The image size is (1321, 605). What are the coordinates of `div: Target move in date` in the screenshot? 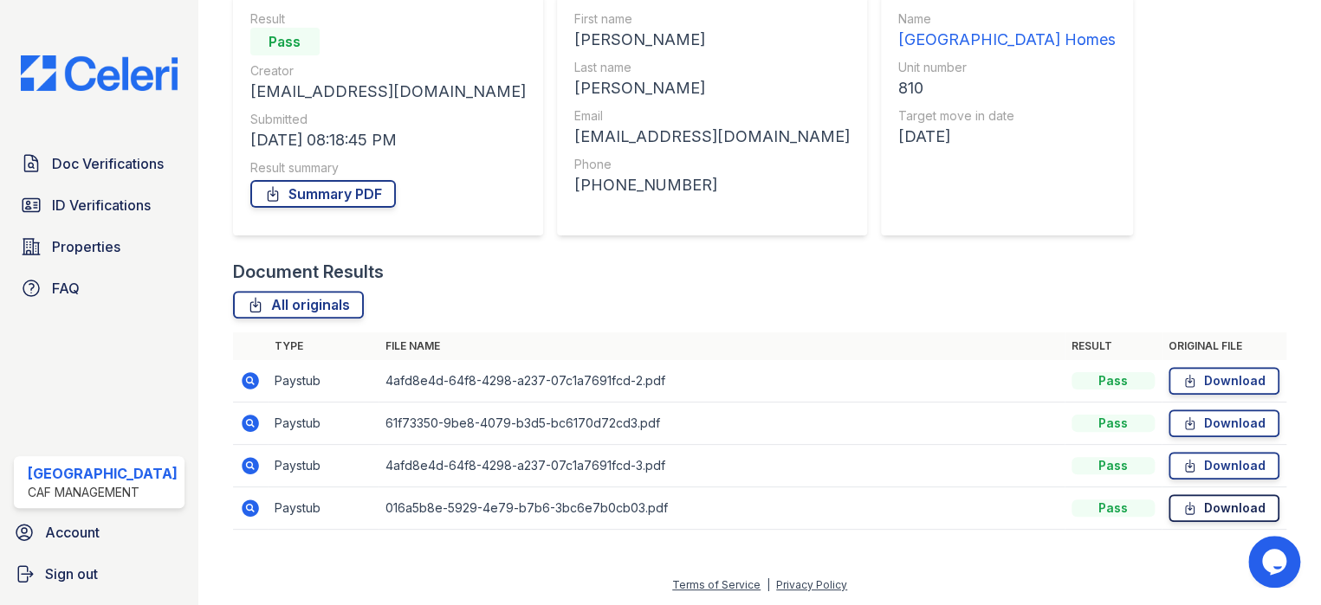 It's located at (1006, 116).